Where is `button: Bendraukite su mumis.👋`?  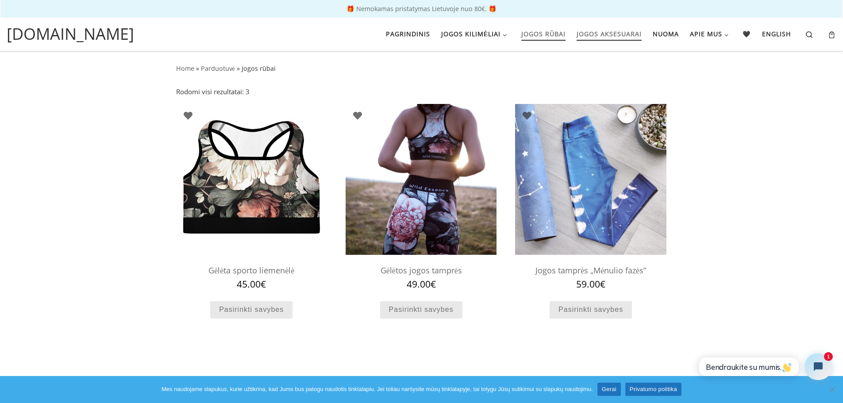
button: Bendraukite su mumis.👋 is located at coordinates (60, 21).